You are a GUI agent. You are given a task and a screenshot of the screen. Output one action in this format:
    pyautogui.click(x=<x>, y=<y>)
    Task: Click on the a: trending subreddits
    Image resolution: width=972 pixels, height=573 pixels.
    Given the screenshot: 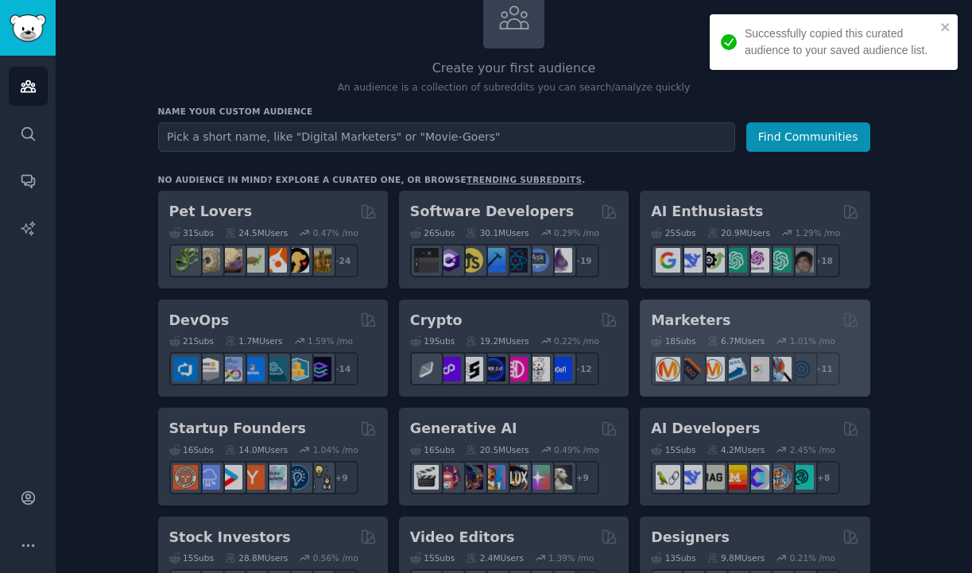 What is the action you would take?
    pyautogui.click(x=524, y=180)
    